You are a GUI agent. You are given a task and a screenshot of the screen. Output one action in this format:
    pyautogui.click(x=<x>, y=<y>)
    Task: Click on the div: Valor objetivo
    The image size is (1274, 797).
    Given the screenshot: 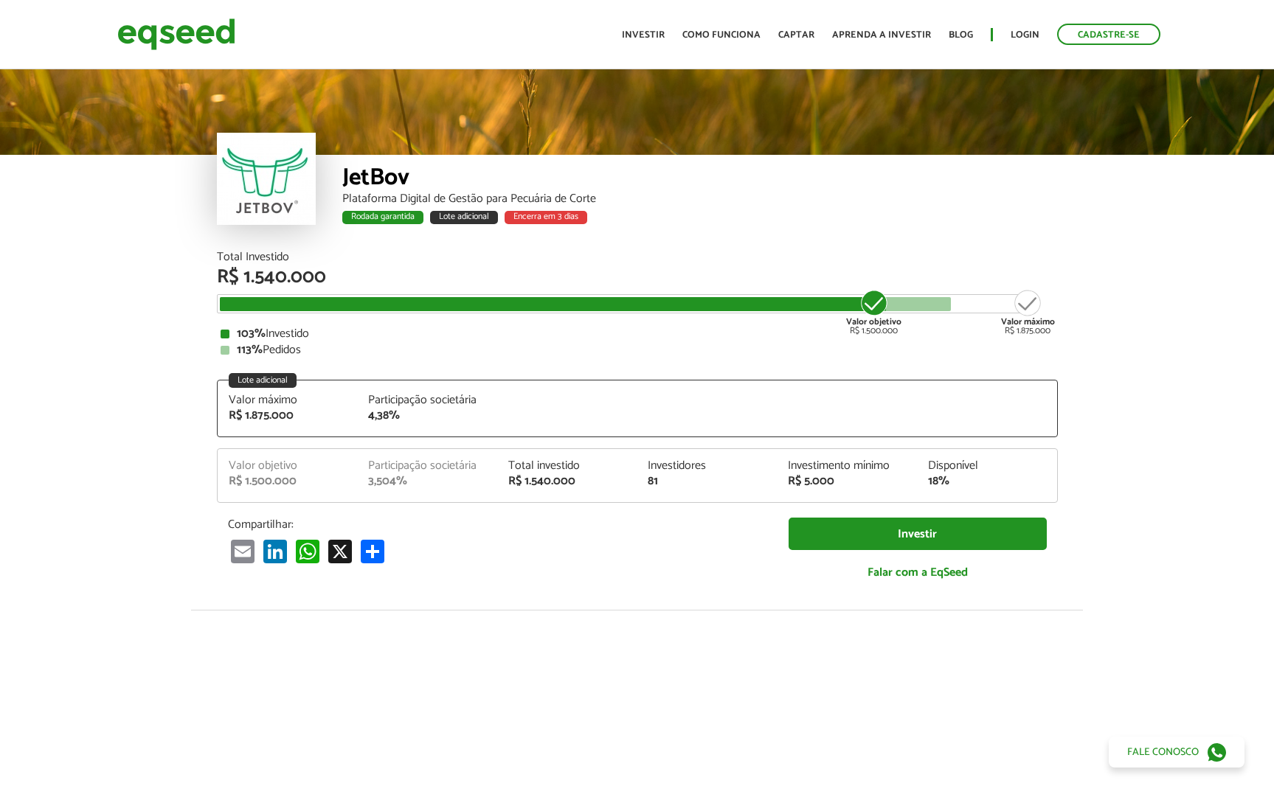 What is the action you would take?
    pyautogui.click(x=288, y=466)
    